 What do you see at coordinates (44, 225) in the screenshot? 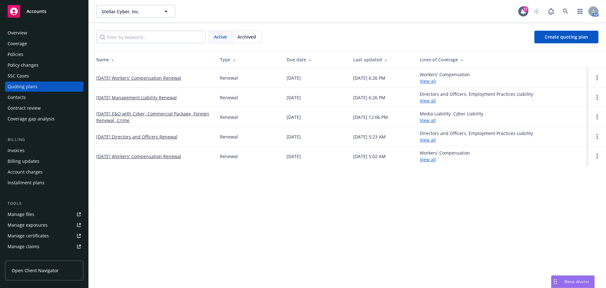
I see `span: Manage exposures` at bounding box center [44, 225].